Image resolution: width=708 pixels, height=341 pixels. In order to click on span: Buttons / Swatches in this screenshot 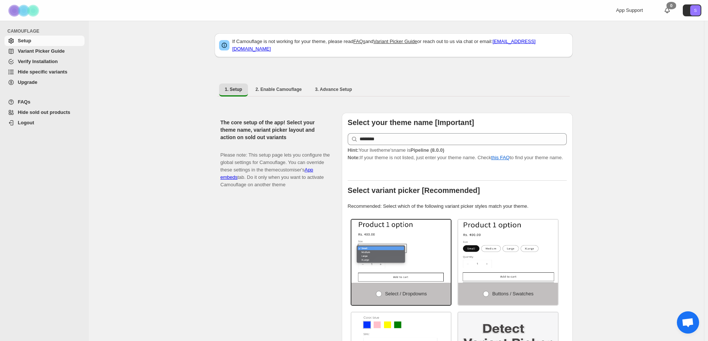, I will do `click(513, 293)`.